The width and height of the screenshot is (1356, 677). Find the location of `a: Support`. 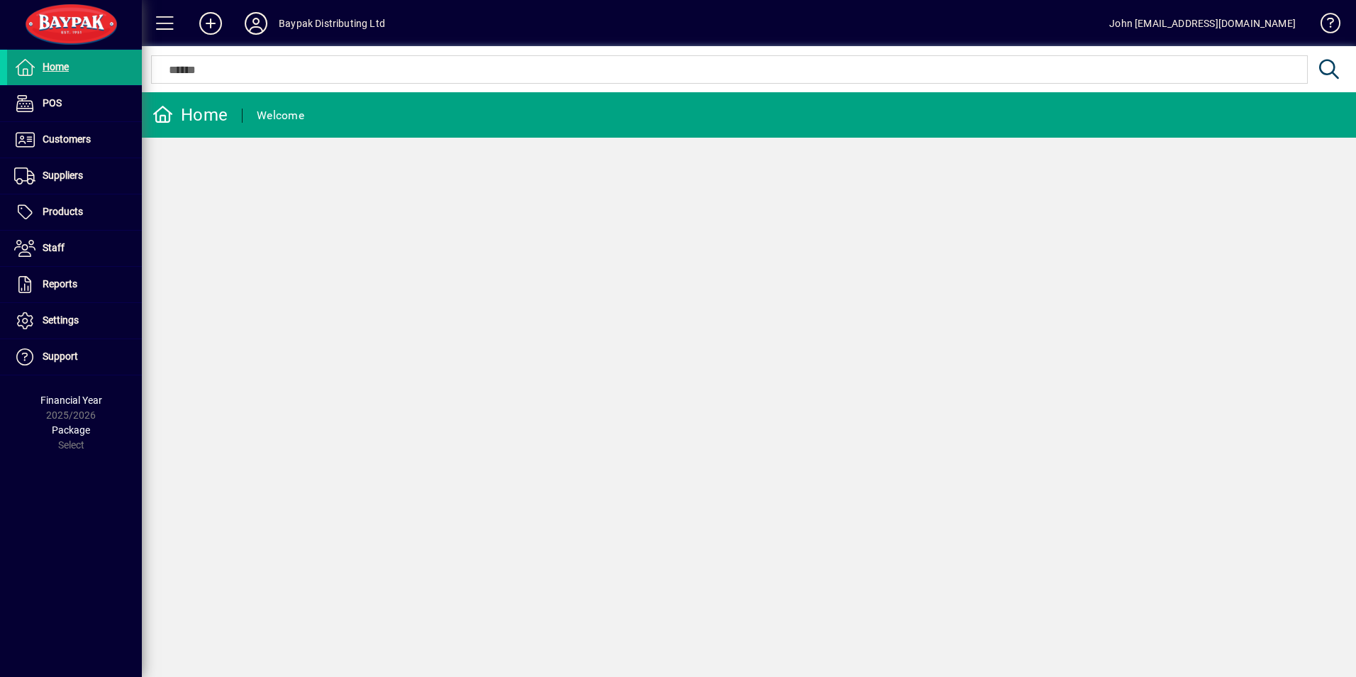

a: Support is located at coordinates (74, 357).